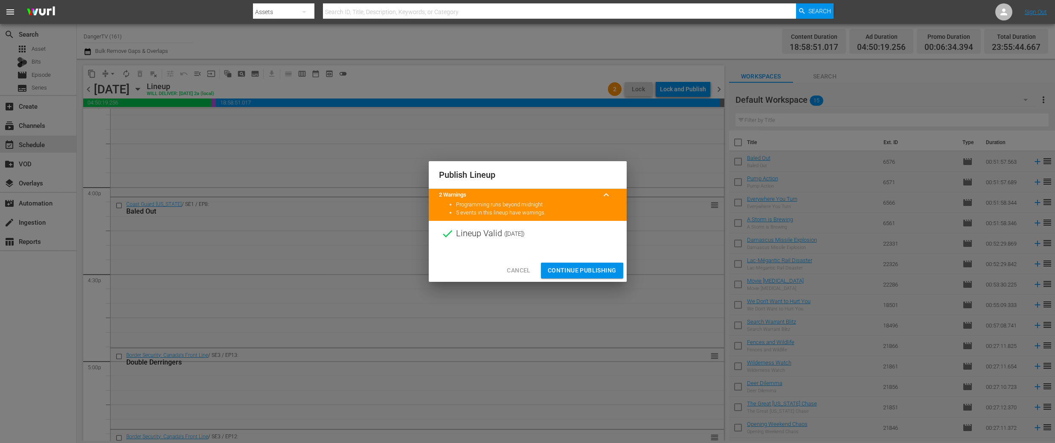 Image resolution: width=1055 pixels, height=443 pixels. What do you see at coordinates (820, 11) in the screenshot?
I see `span: Search` at bounding box center [820, 11].